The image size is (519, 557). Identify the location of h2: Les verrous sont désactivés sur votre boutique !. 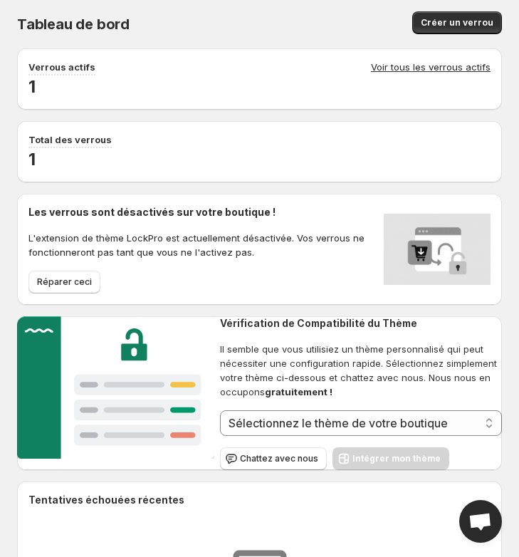
(203, 212).